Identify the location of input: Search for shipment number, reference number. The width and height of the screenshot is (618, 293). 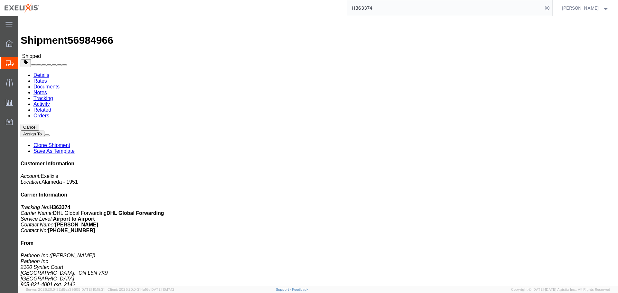
(445, 8).